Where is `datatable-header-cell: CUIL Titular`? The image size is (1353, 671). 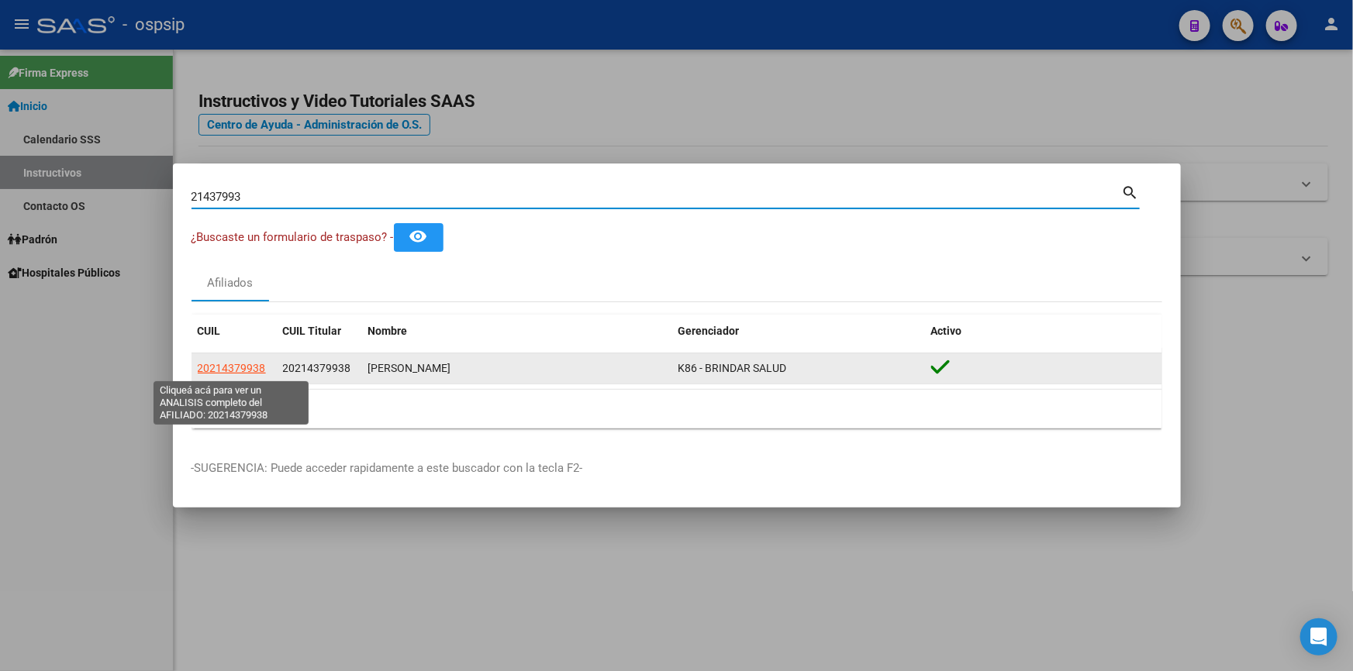 datatable-header-cell: CUIL Titular is located at coordinates (319, 331).